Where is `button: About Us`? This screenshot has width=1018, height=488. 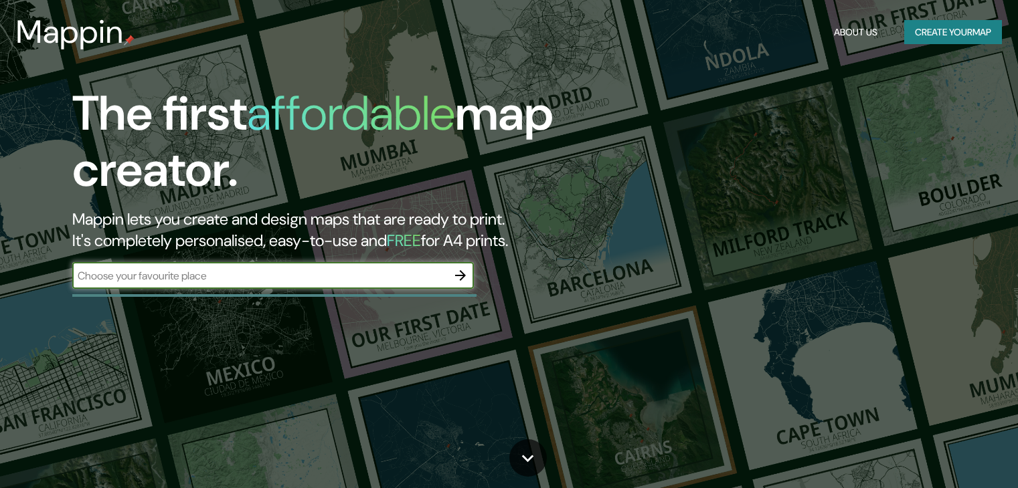 button: About Us is located at coordinates (855, 32).